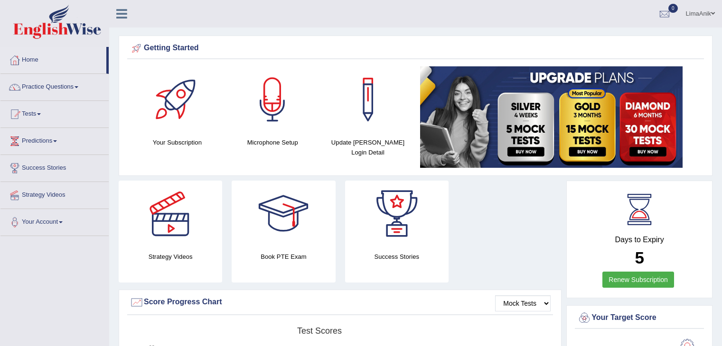  Describe the element at coordinates (55, 113) in the screenshot. I see `a: Tests` at that location.